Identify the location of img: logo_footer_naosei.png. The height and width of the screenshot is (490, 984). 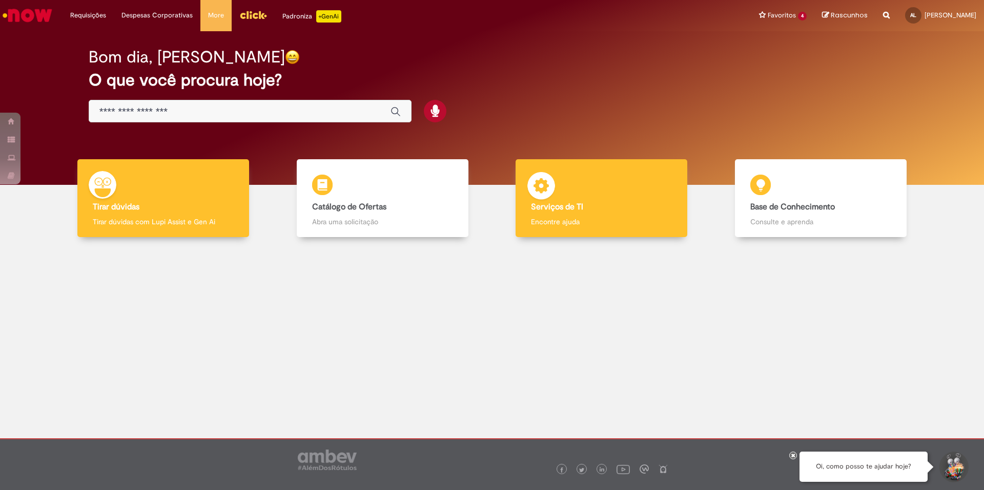
(663, 469).